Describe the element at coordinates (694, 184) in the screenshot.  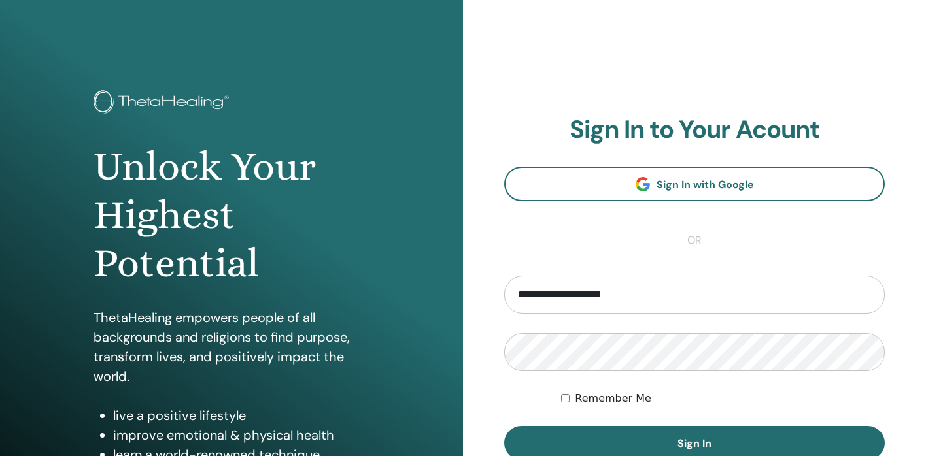
I see `a: Sign In with Google` at that location.